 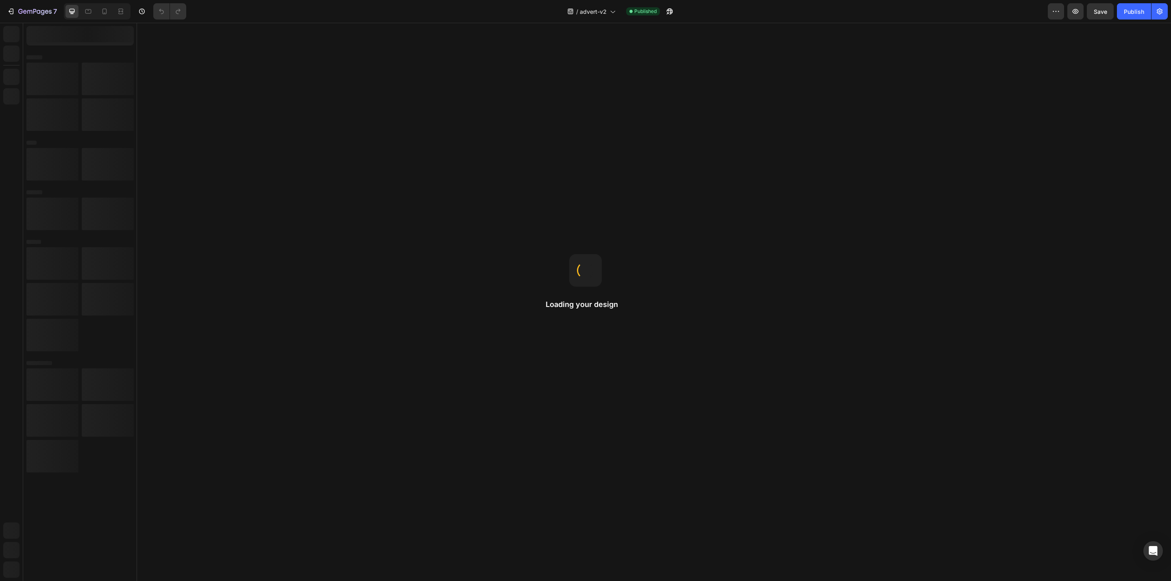 What do you see at coordinates (645, 11) in the screenshot?
I see `span: Published` at bounding box center [645, 11].